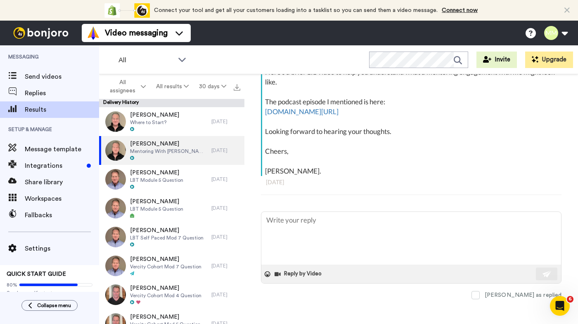  Describe the element at coordinates (62, 182) in the screenshot. I see `span: Share library` at that location.